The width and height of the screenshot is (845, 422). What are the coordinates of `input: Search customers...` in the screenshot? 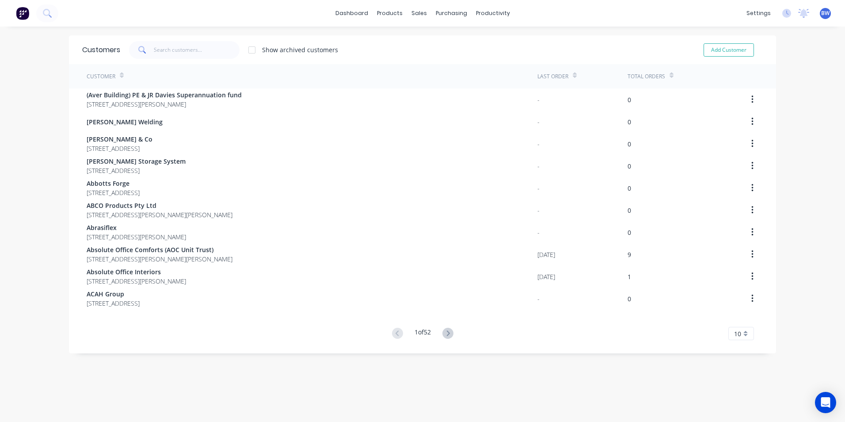 It's located at (197, 50).